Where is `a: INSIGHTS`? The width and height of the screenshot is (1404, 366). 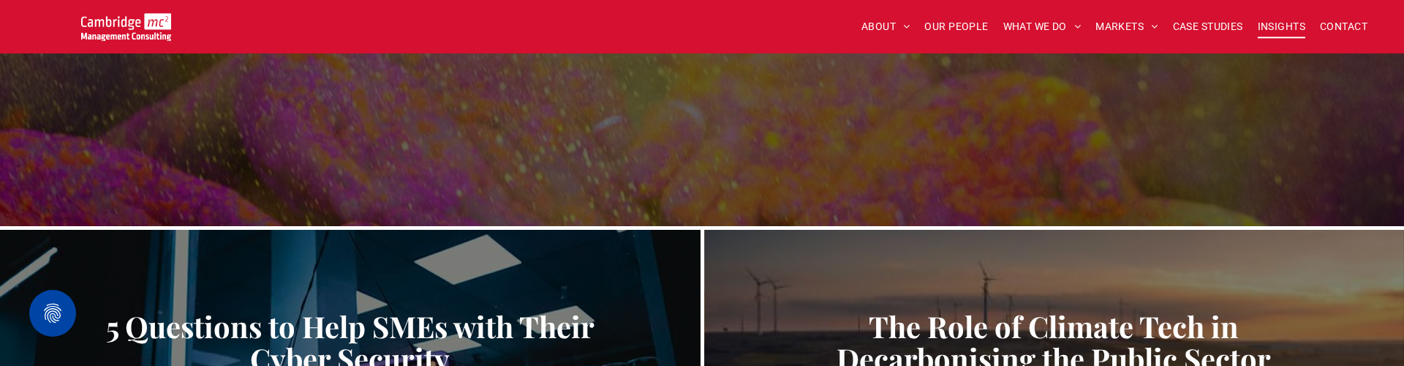
a: INSIGHTS is located at coordinates (1282, 26).